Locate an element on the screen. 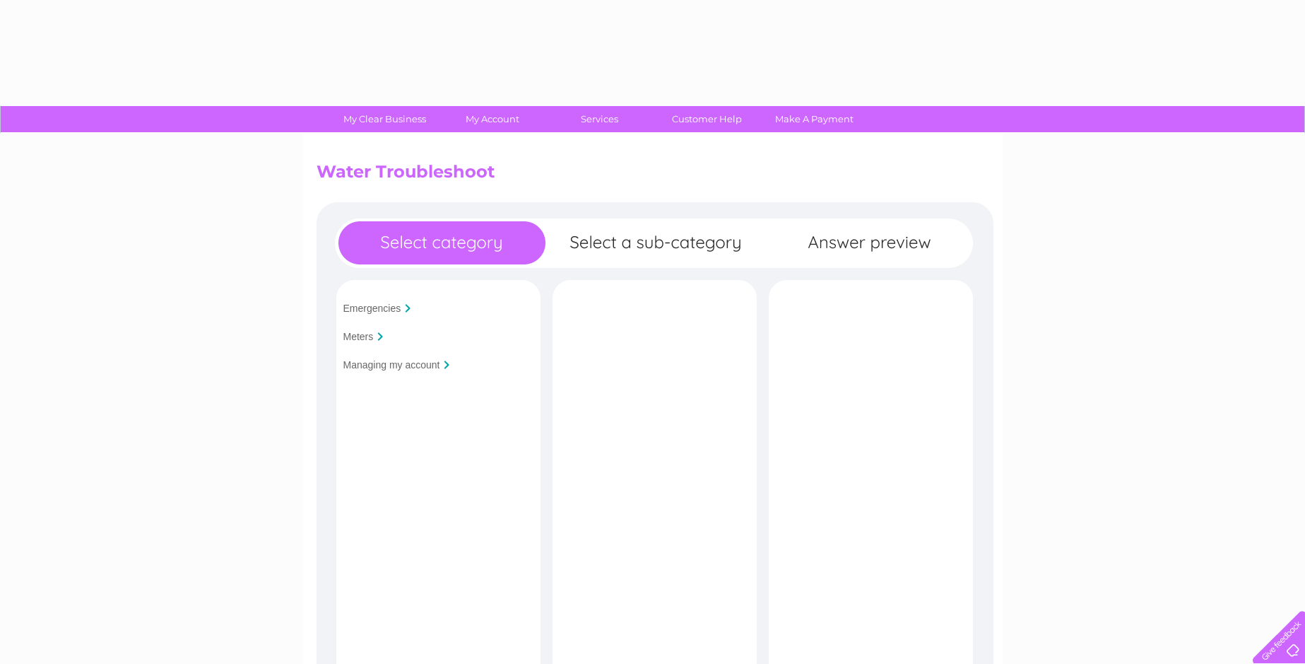  input: Managing my account is located at coordinates (391, 365).